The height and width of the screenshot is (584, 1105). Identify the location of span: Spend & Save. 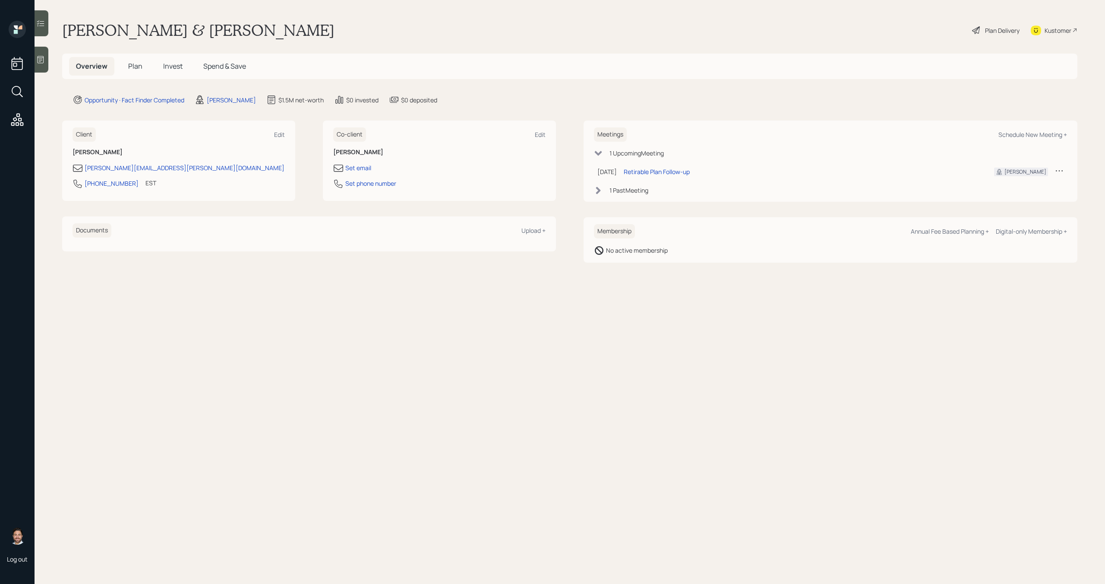
(224, 66).